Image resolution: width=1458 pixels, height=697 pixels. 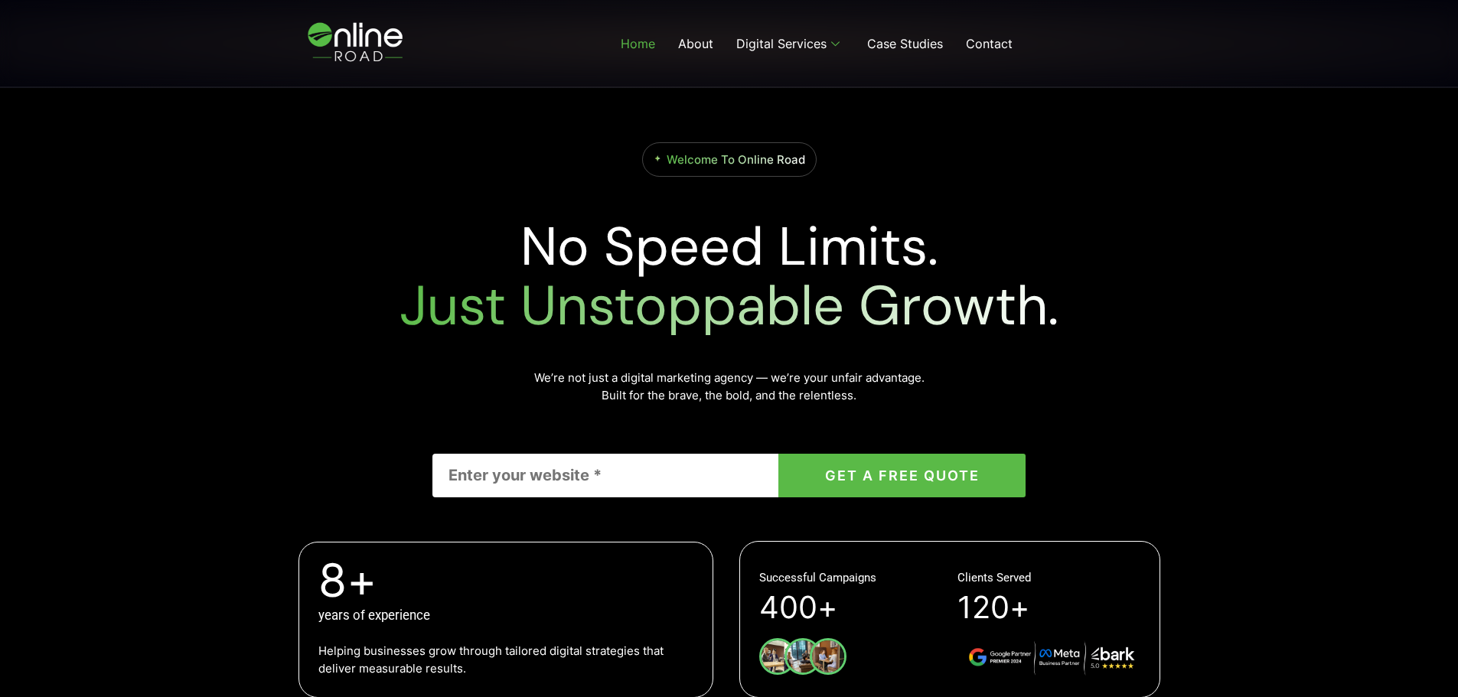 What do you see at coordinates (984, 609) in the screenshot?
I see `span: 120` at bounding box center [984, 609].